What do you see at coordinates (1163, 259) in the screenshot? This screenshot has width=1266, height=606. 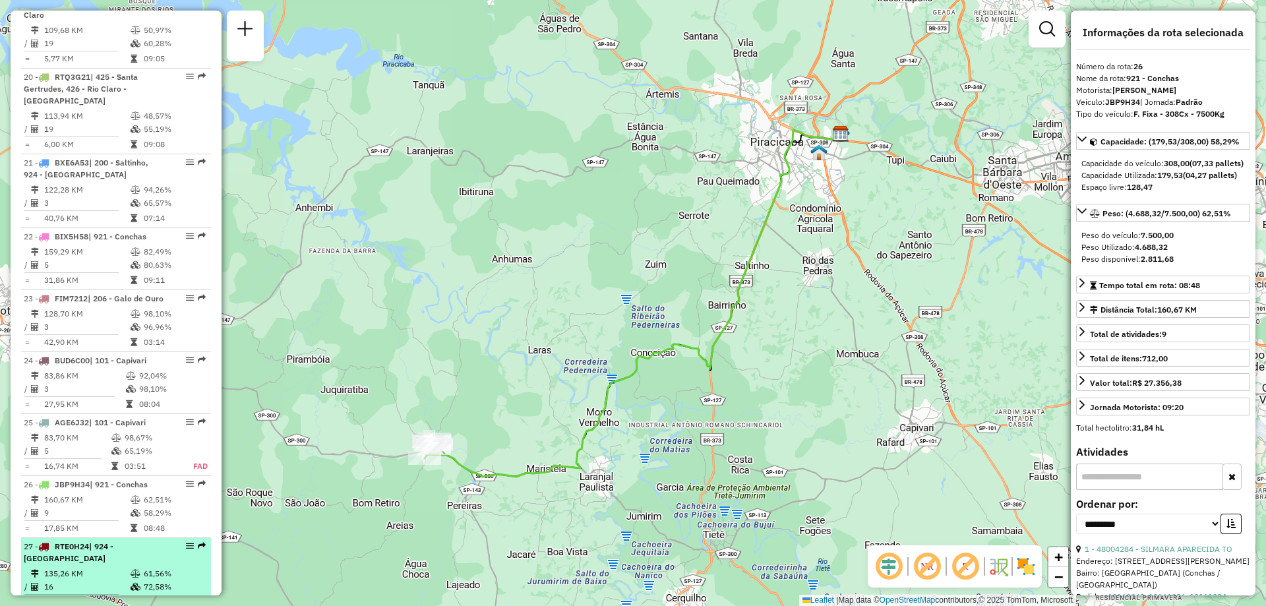 I see `div: Peso disponível:` at bounding box center [1163, 259].